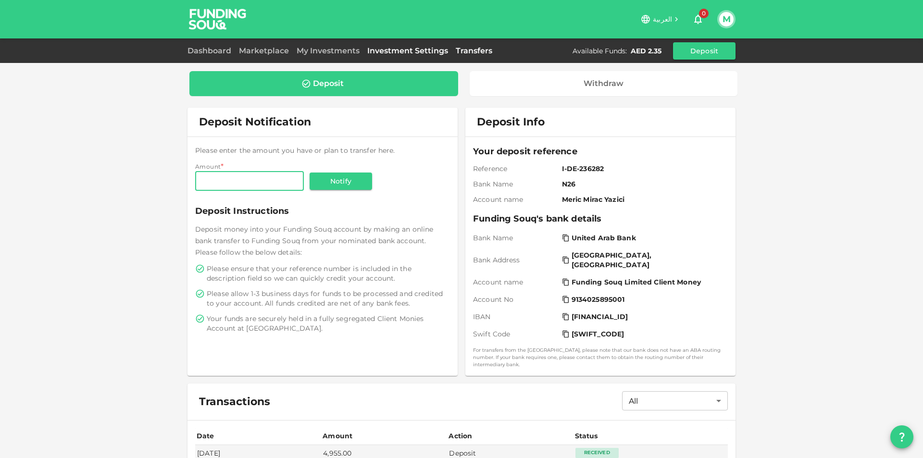 The width and height of the screenshot is (923, 458). Describe the element at coordinates (314, 241) in the screenshot. I see `span: Deposit money into your Funding Souq account by making an online bank transfer to Funding Souq fr...` at that location.